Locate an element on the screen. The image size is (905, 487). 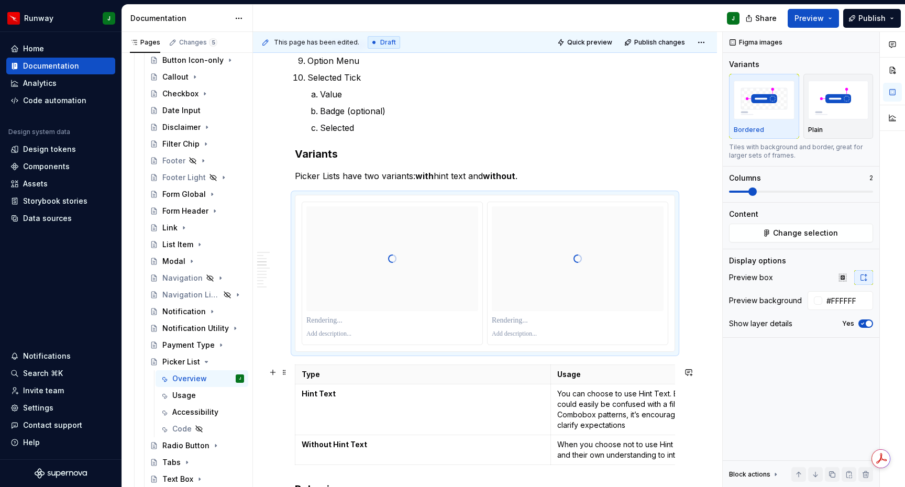
div: Footer Light is located at coordinates (184, 178).